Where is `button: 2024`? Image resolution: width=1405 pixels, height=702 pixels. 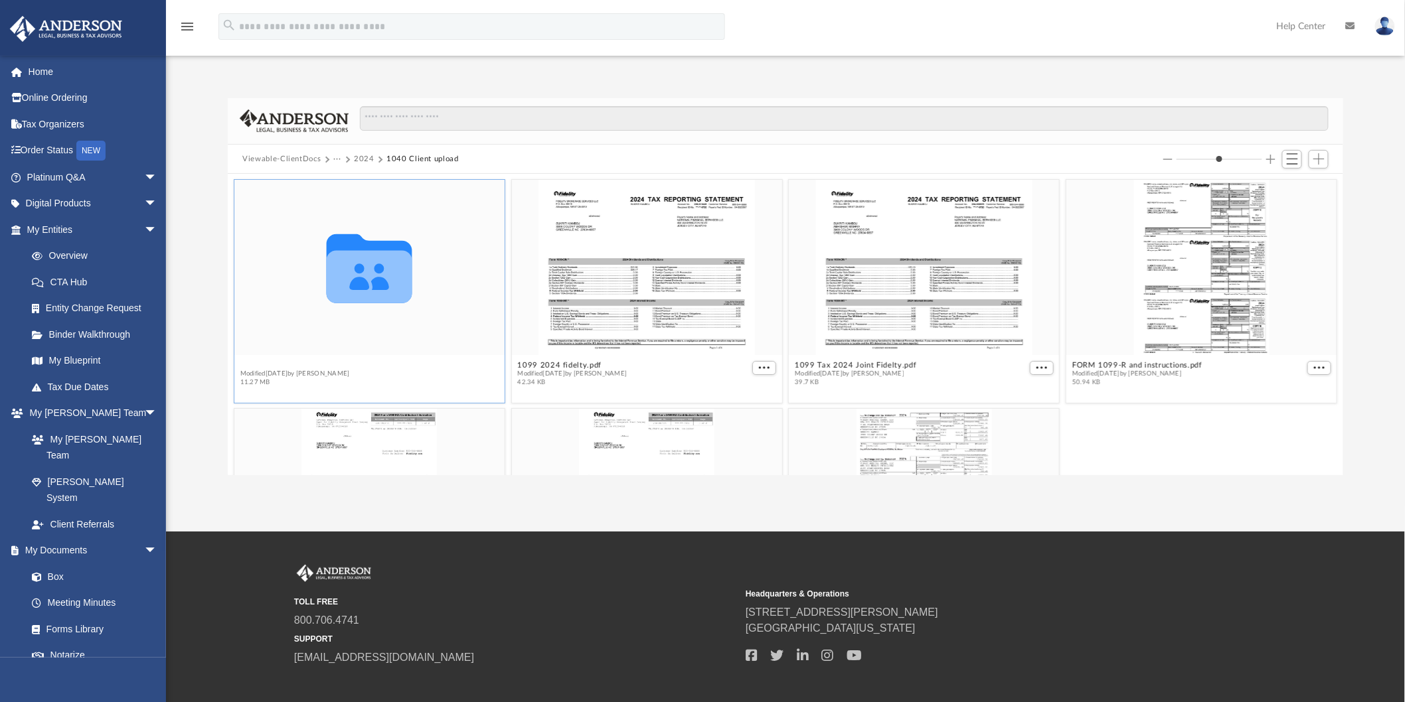
button: 2024 is located at coordinates (364, 159).